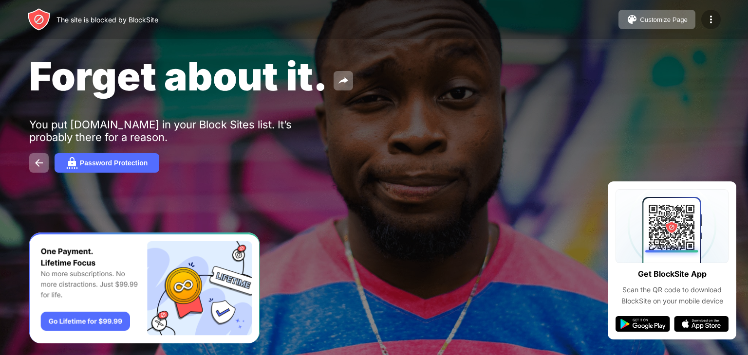 This screenshot has height=355, width=748. I want to click on img: password.svg, so click(72, 163).